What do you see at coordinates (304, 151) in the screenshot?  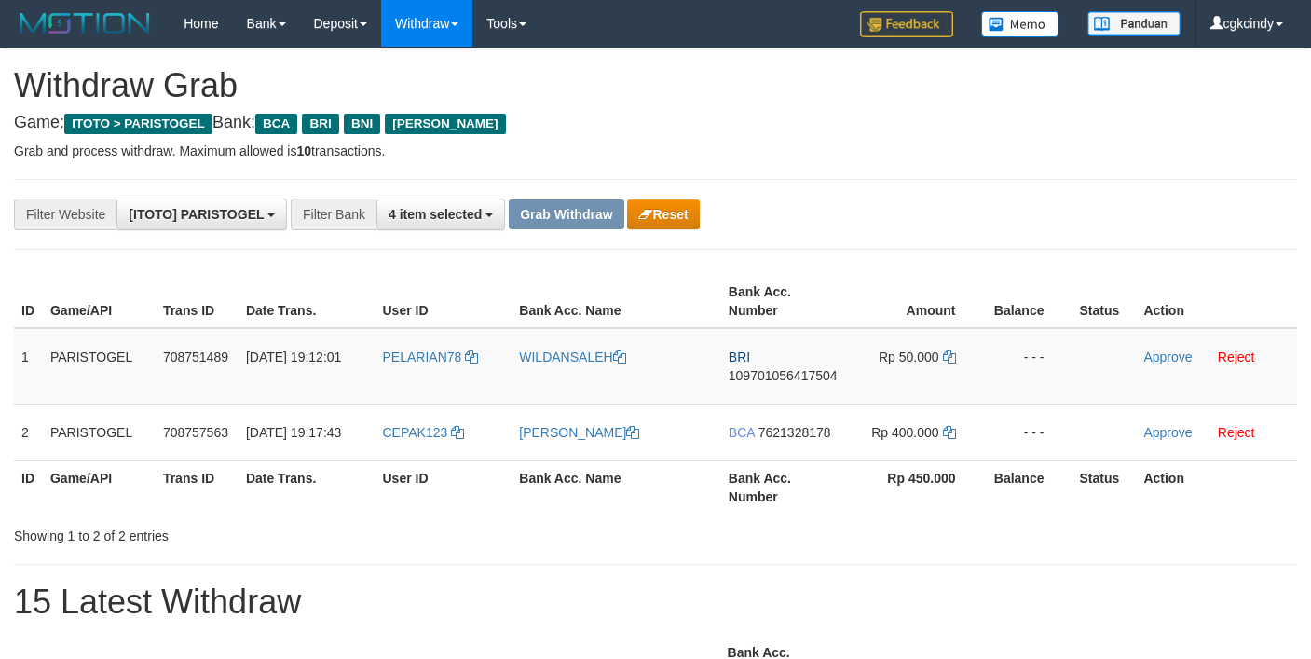 I see `strong: 10` at bounding box center [304, 151].